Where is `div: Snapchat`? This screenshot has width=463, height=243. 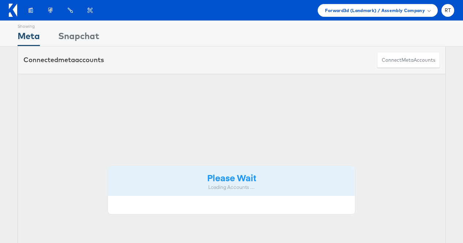
div: Snapchat is located at coordinates (79, 38).